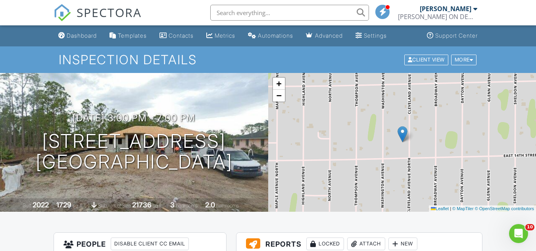  Describe the element at coordinates (227, 206) in the screenshot. I see `span: bathrooms` at that location.